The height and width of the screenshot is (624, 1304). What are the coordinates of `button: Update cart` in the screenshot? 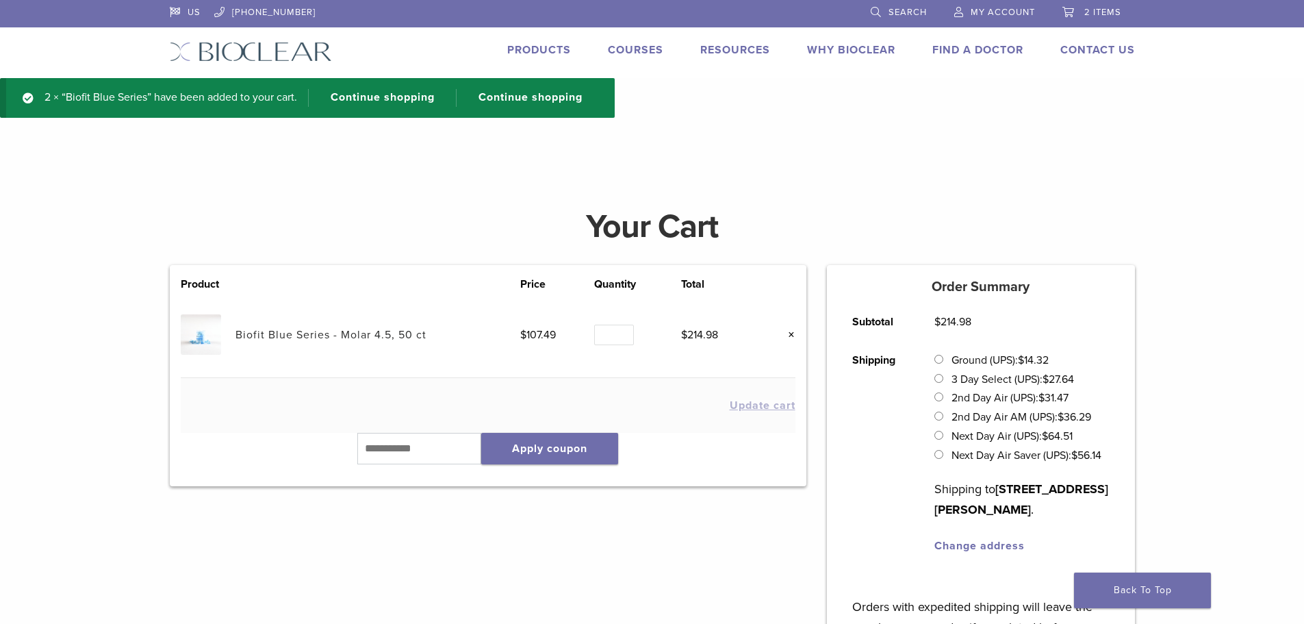 It's located at (763, 405).